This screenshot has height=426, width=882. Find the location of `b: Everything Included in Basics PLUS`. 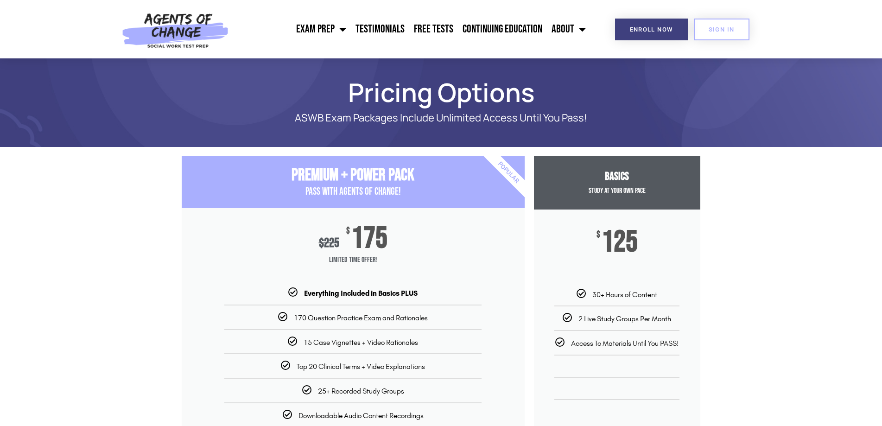

b: Everything Included in Basics PLUS is located at coordinates (361, 293).